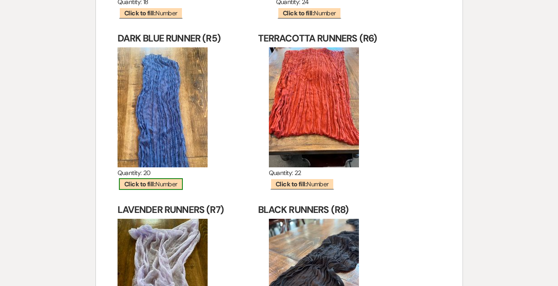 The height and width of the screenshot is (286, 558). Describe the element at coordinates (171, 209) in the screenshot. I see `strong: LAVENDER RUNNERS (R7)` at that location.